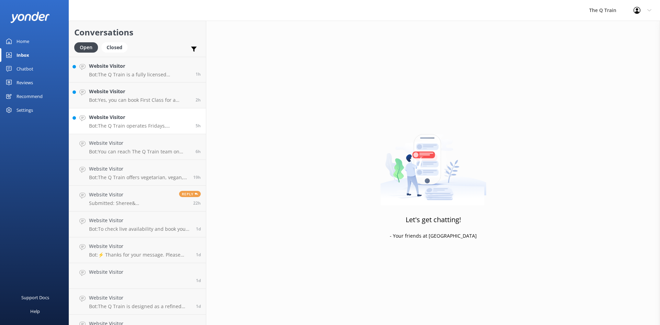 Image resolution: width=660 pixels, height=325 pixels. I want to click on img: yonder-white-logo.png, so click(30, 17).